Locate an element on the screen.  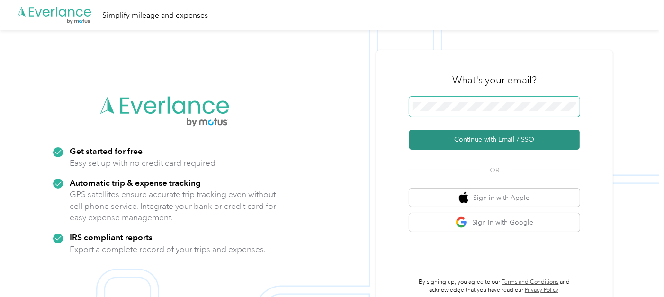
img: google logo is located at coordinates (461, 222).